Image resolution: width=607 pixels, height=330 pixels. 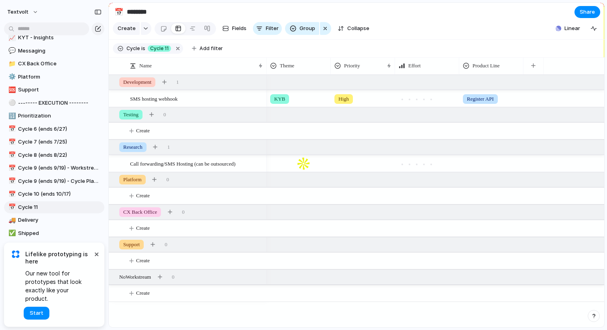 I want to click on button: Start, so click(x=37, y=314).